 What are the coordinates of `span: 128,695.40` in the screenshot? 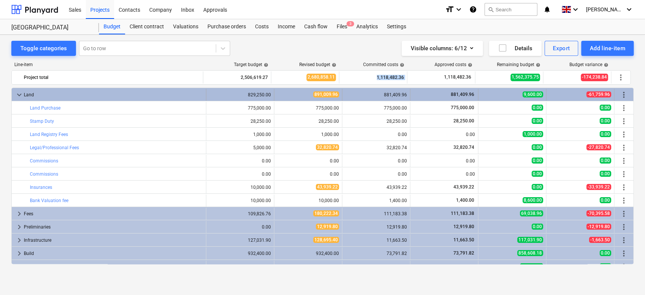 It's located at (326, 240).